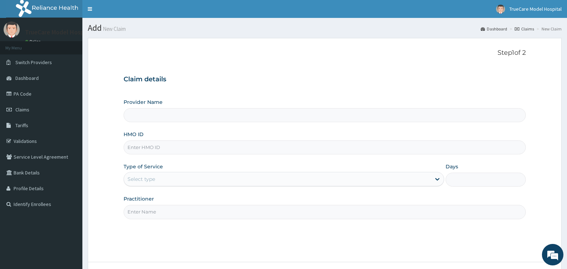 Image resolution: width=567 pixels, height=269 pixels. Describe the element at coordinates (548, 29) in the screenshot. I see `li: New Claim` at that location.